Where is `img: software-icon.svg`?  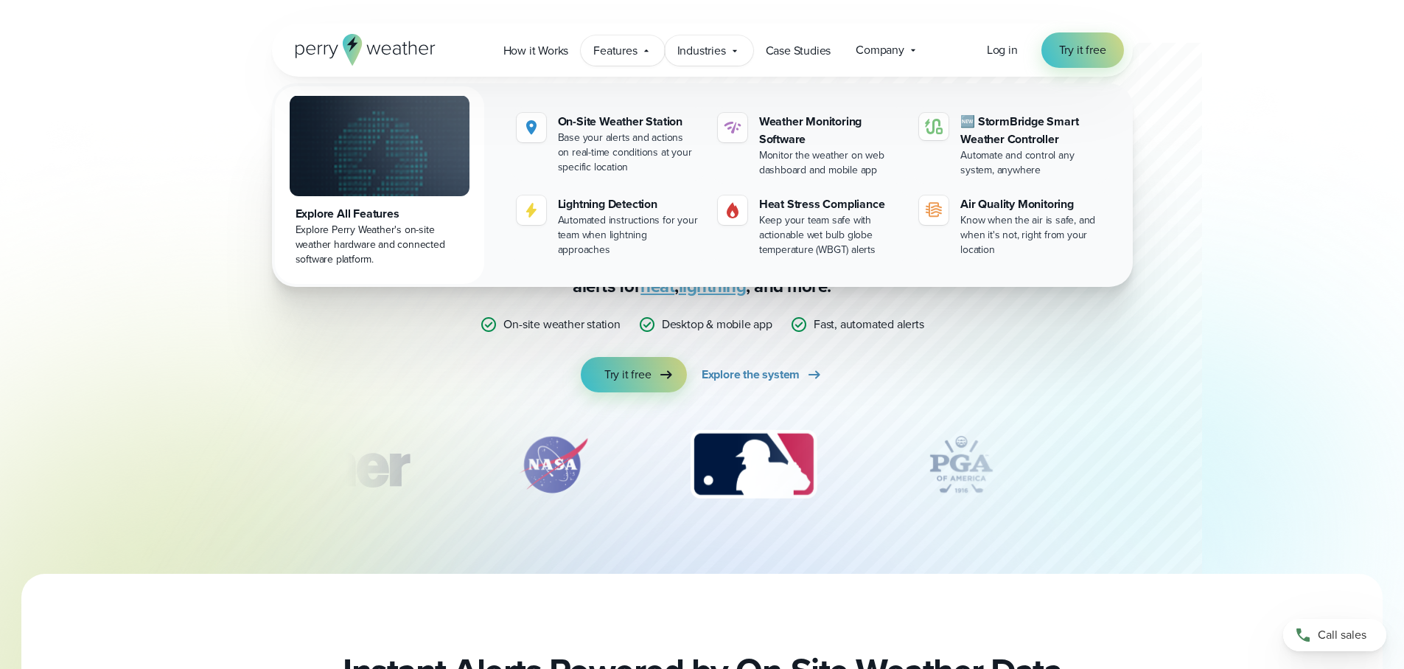
img: software-icon.svg is located at coordinates (733, 128).